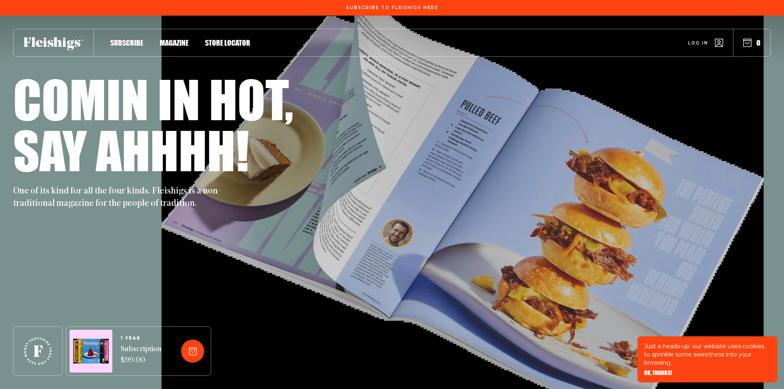 The image size is (784, 389). What do you see at coordinates (141, 351) in the screenshot?
I see `a: 1 YEARSubscription $99.00` at bounding box center [141, 351].